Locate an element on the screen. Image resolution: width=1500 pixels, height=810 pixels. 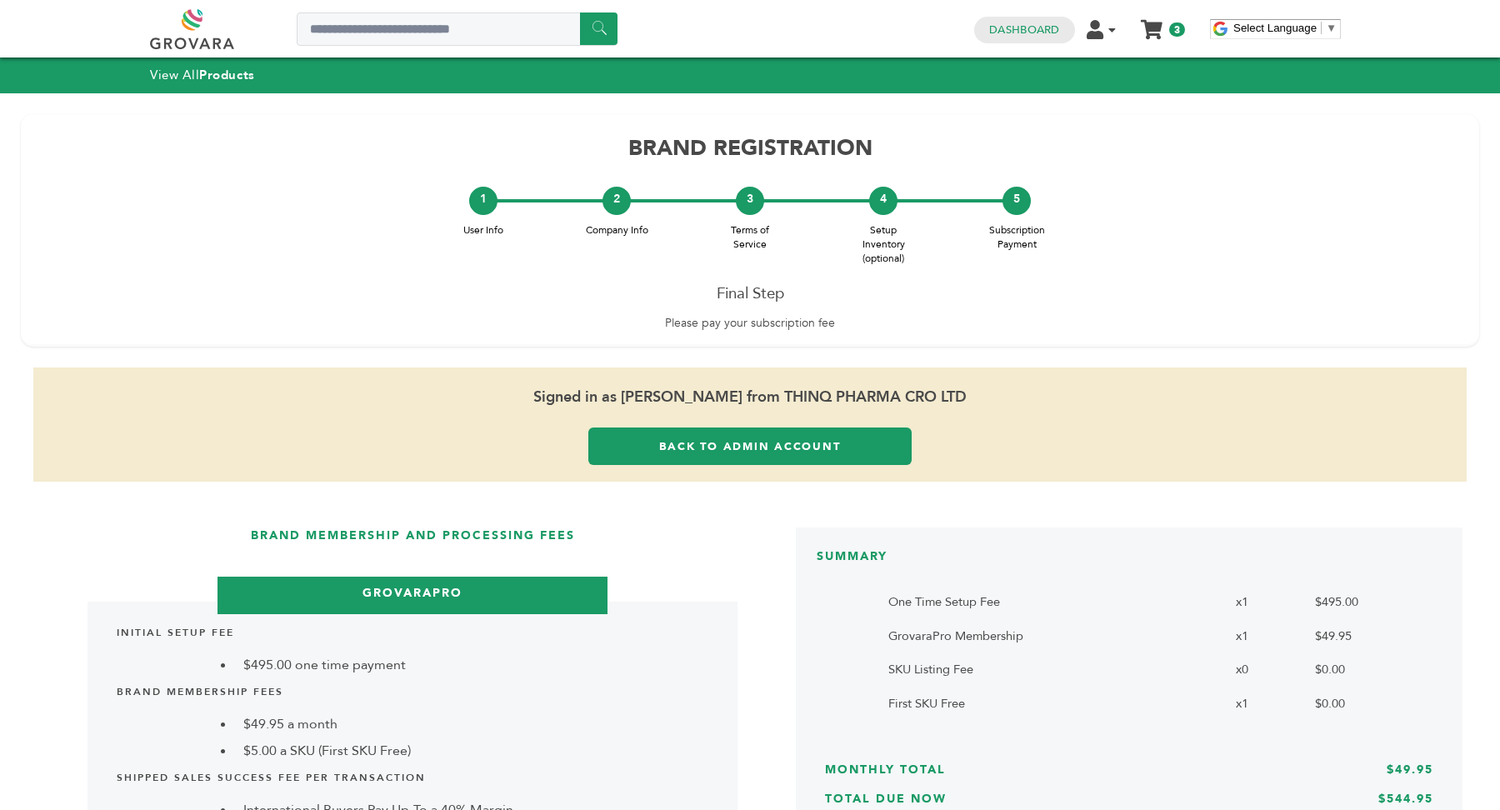
a: Back to Admin Account is located at coordinates (750, 446).